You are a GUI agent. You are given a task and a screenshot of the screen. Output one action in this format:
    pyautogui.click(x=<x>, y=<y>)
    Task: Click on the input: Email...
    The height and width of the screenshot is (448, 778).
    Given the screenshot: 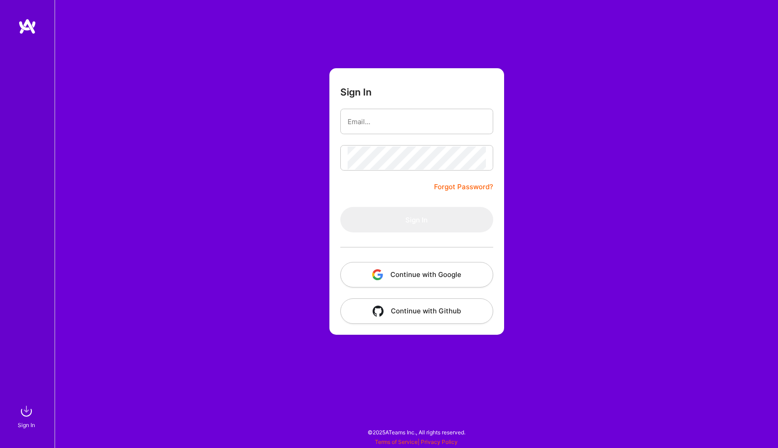 What is the action you would take?
    pyautogui.click(x=417, y=121)
    